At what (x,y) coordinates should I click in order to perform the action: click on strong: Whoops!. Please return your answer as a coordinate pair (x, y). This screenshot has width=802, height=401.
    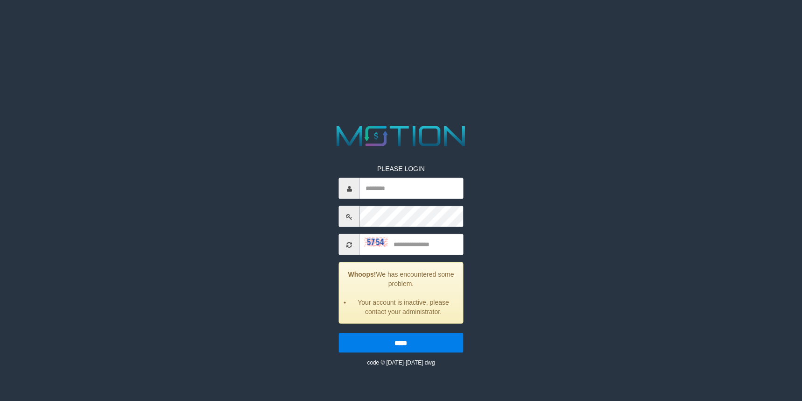
    Looking at the image, I should click on (362, 274).